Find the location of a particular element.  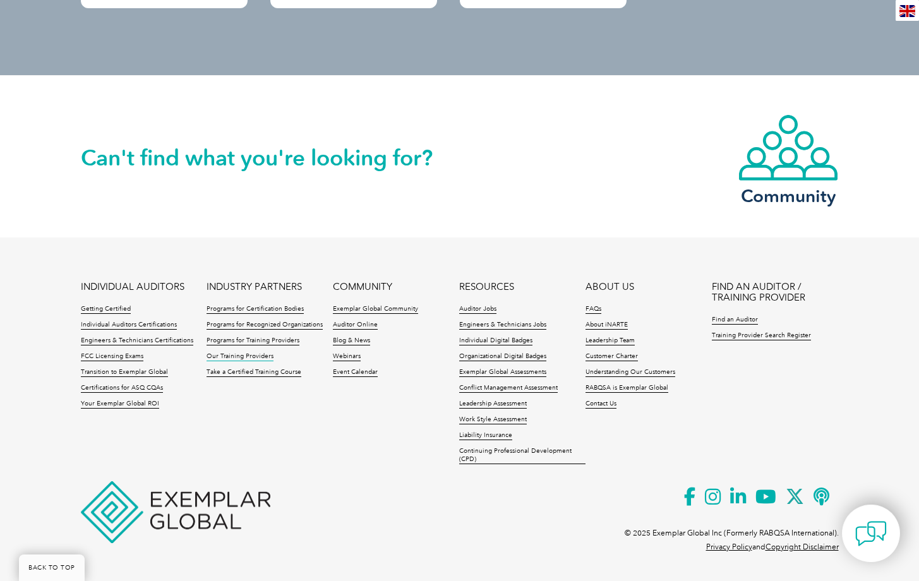

a: Leadership Assessment is located at coordinates (493, 404).